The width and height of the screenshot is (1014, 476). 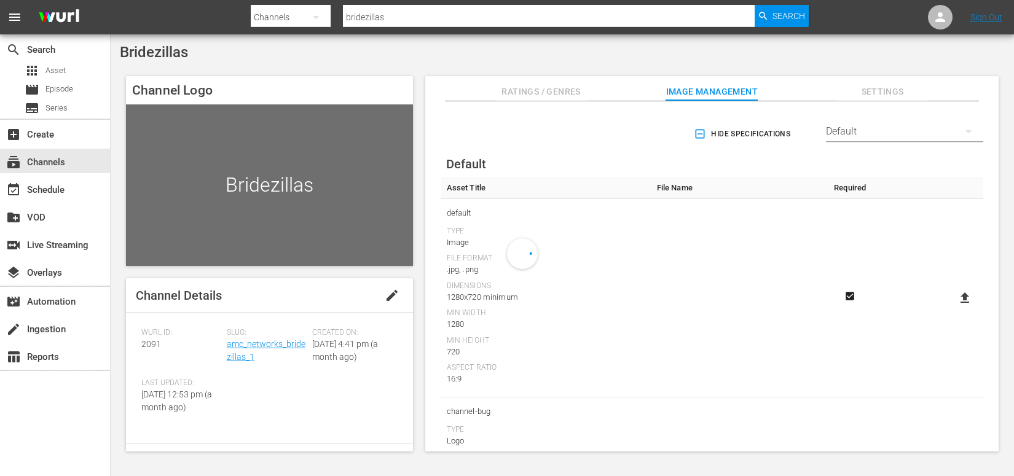 I want to click on img: ans4CAIJ8jUAAAAAAAAAAAAAAAAAAAAAAAAgQb4GAAAAAAAAAAAAAAAAAAAAAAAAJMjXAAAAAAAAAAAAAAAAAAAAAAAAgAT5G..., so click(x=59, y=17).